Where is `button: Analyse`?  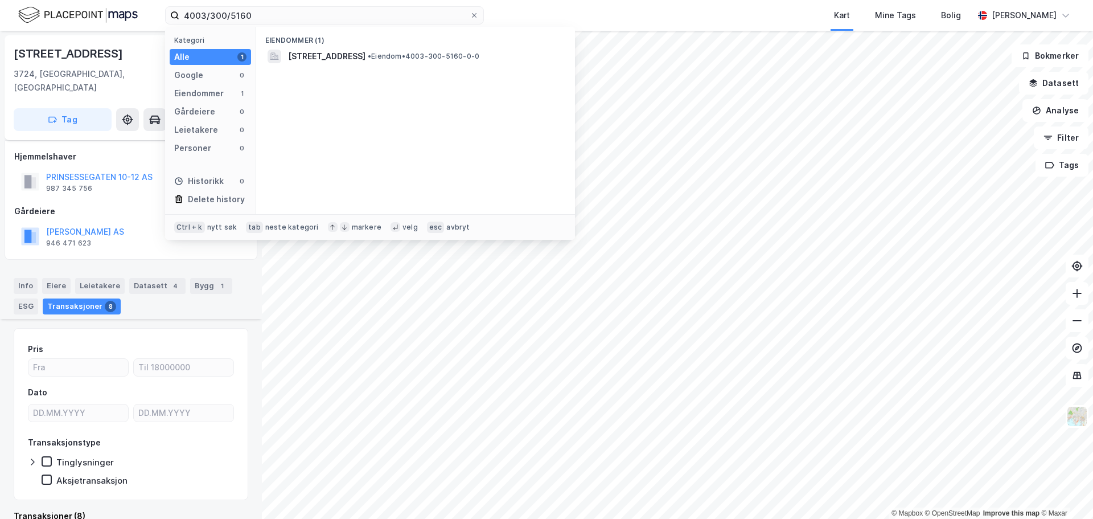 button: Analyse is located at coordinates (1055, 110).